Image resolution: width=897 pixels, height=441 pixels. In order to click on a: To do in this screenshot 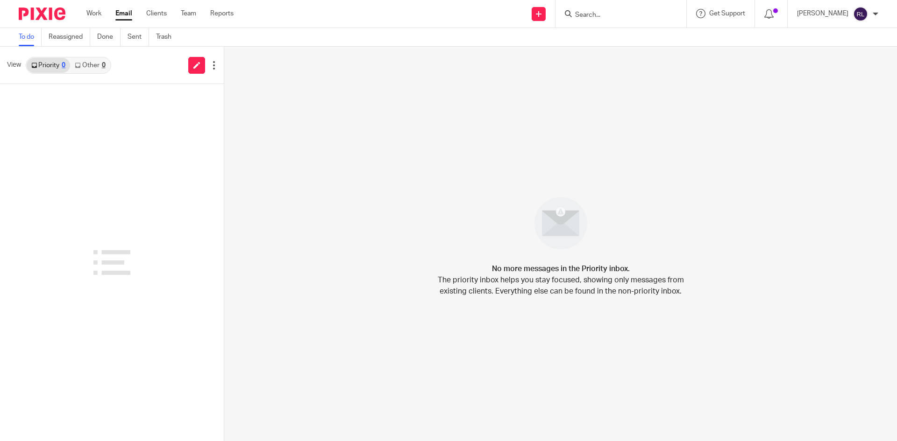, I will do `click(30, 37)`.